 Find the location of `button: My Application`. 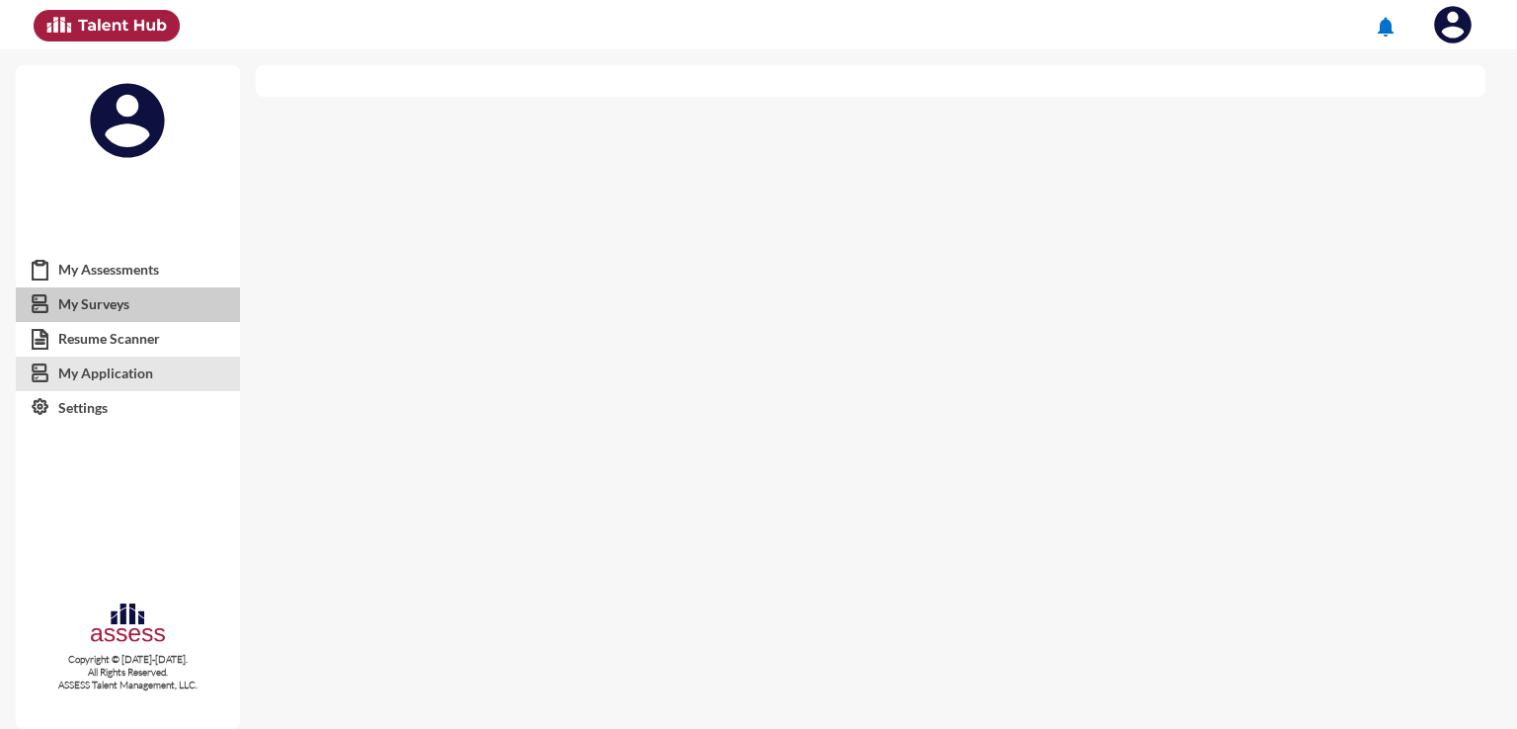

button: My Application is located at coordinates (127, 373).